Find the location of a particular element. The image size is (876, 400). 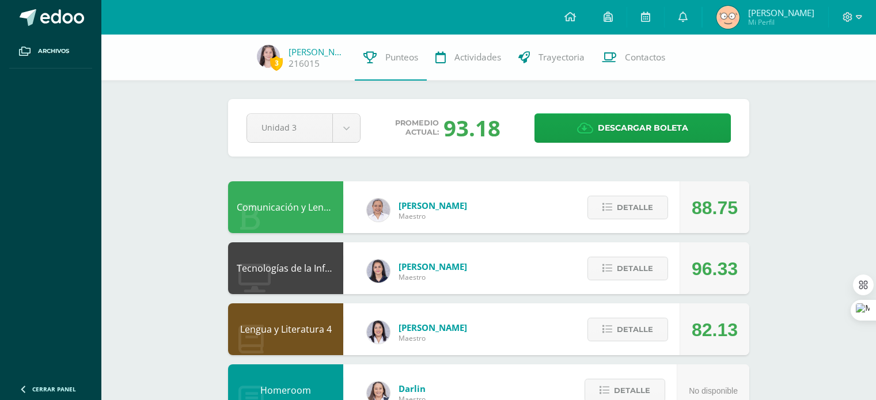

div: 88.75 is located at coordinates (715, 208).